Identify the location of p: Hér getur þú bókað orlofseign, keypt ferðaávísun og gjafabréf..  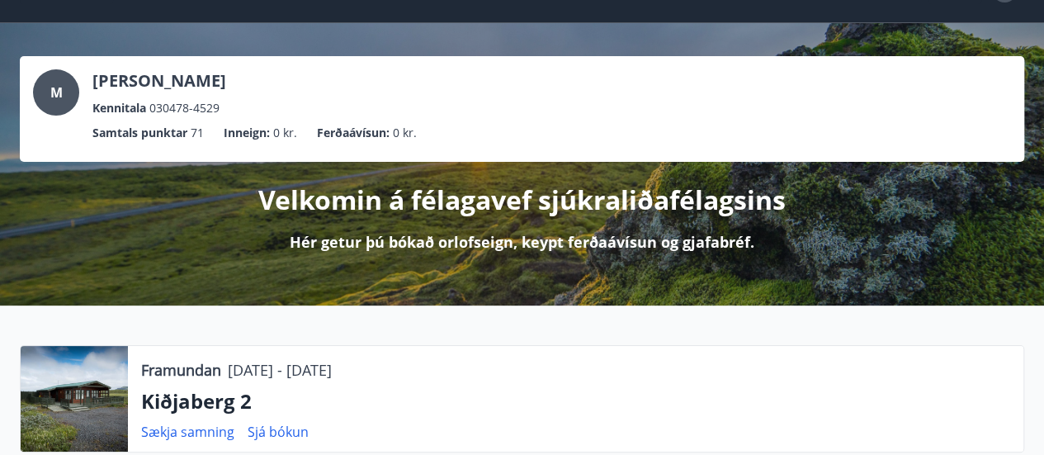
(522, 242).